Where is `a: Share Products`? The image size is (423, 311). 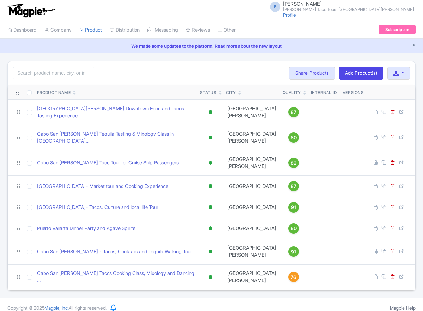
a: Share Products is located at coordinates (312, 73).